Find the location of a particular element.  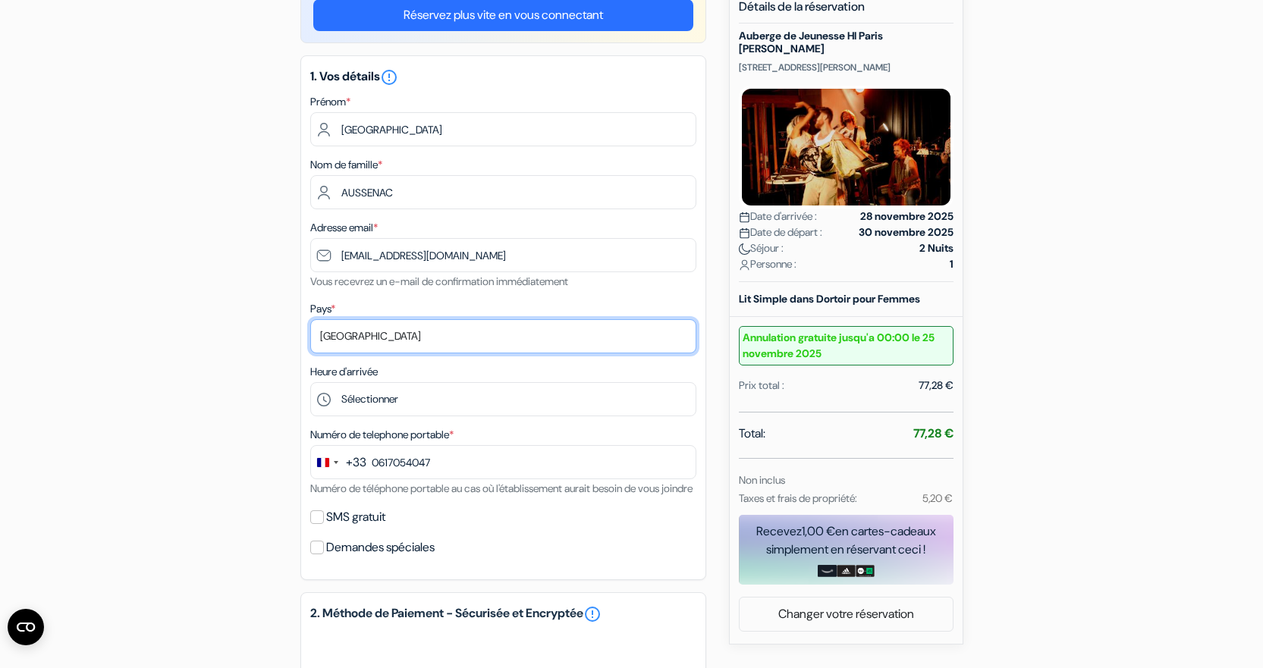

img: adidas-card.png is located at coordinates (846, 571).